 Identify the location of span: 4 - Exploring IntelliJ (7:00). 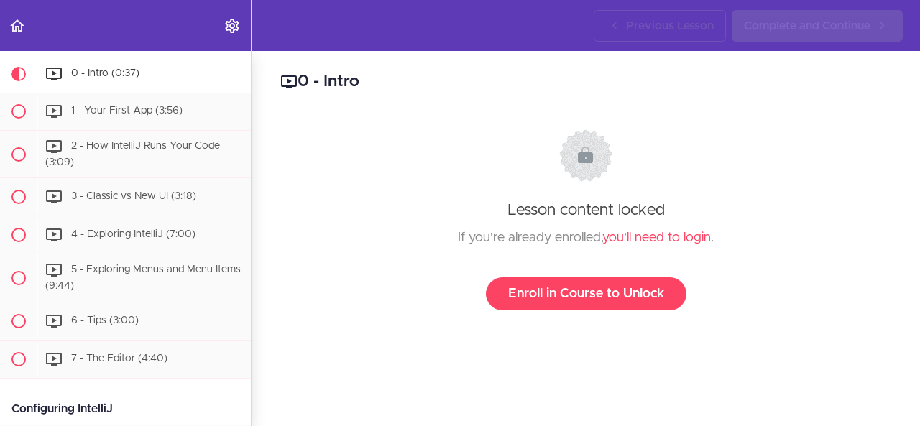
(133, 235).